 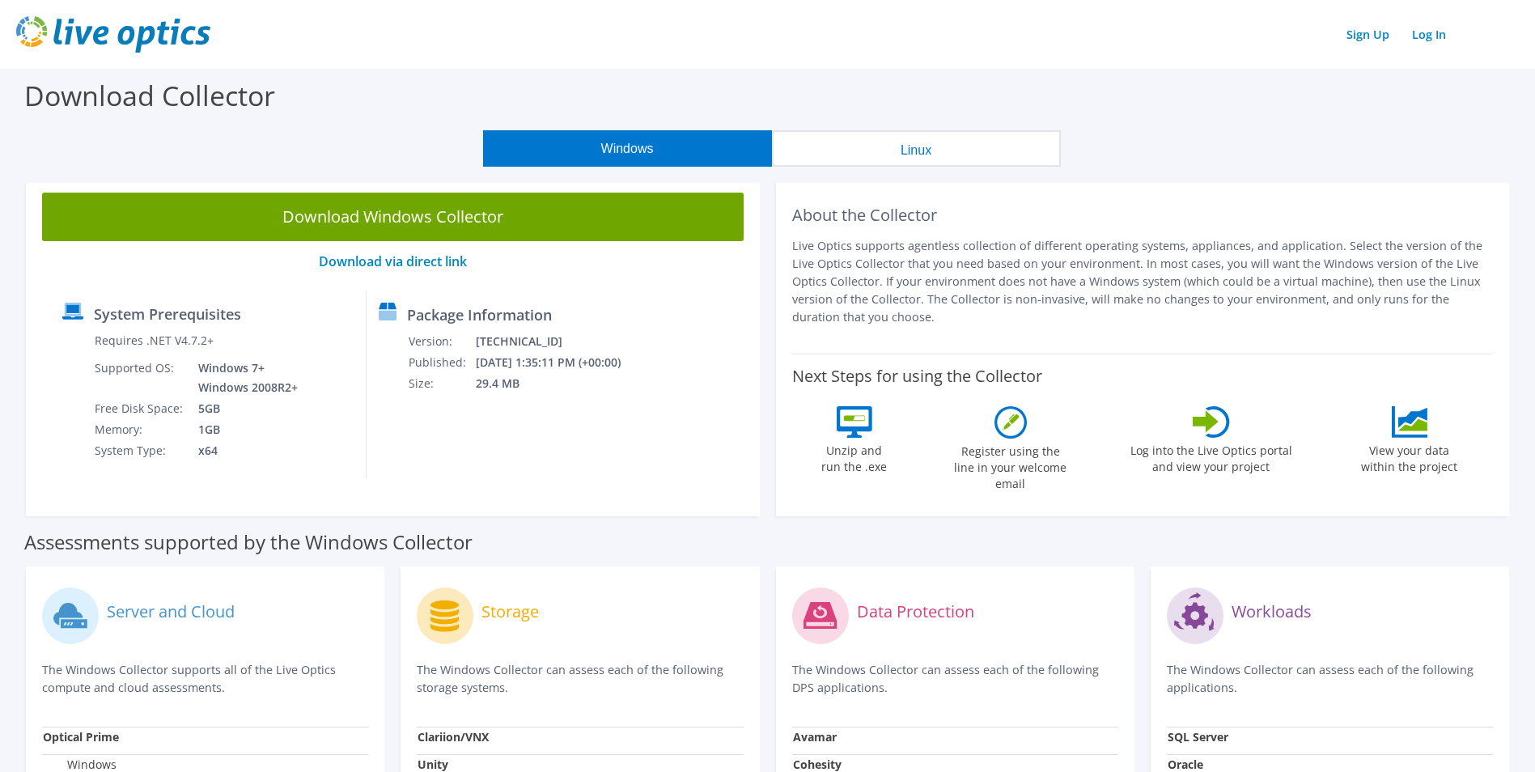 I want to click on p: The Windows Collector supports all of the Live Optics compute and cloud assessments., so click(x=205, y=679).